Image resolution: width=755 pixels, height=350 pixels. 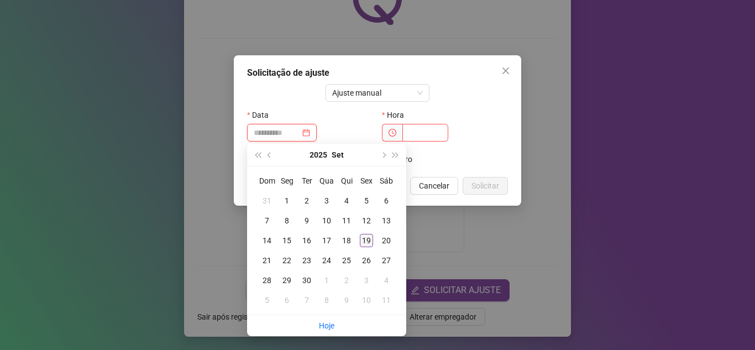 I want to click on td: 2025-09-10, so click(x=327, y=220).